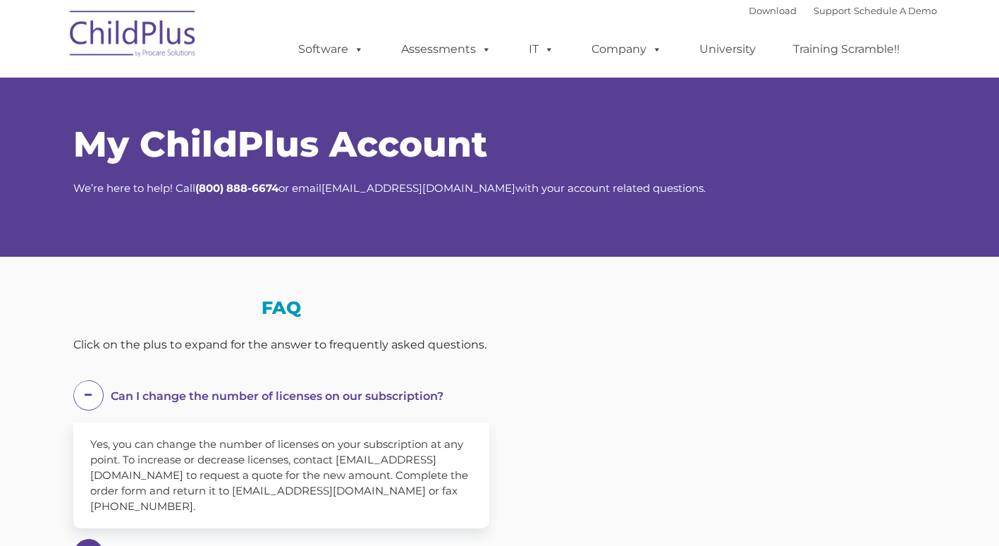 Image resolution: width=999 pixels, height=546 pixels. What do you see at coordinates (281, 345) in the screenshot?
I see `div: Click on the plus to expand for the answer to frequently asked questions.` at bounding box center [281, 345].